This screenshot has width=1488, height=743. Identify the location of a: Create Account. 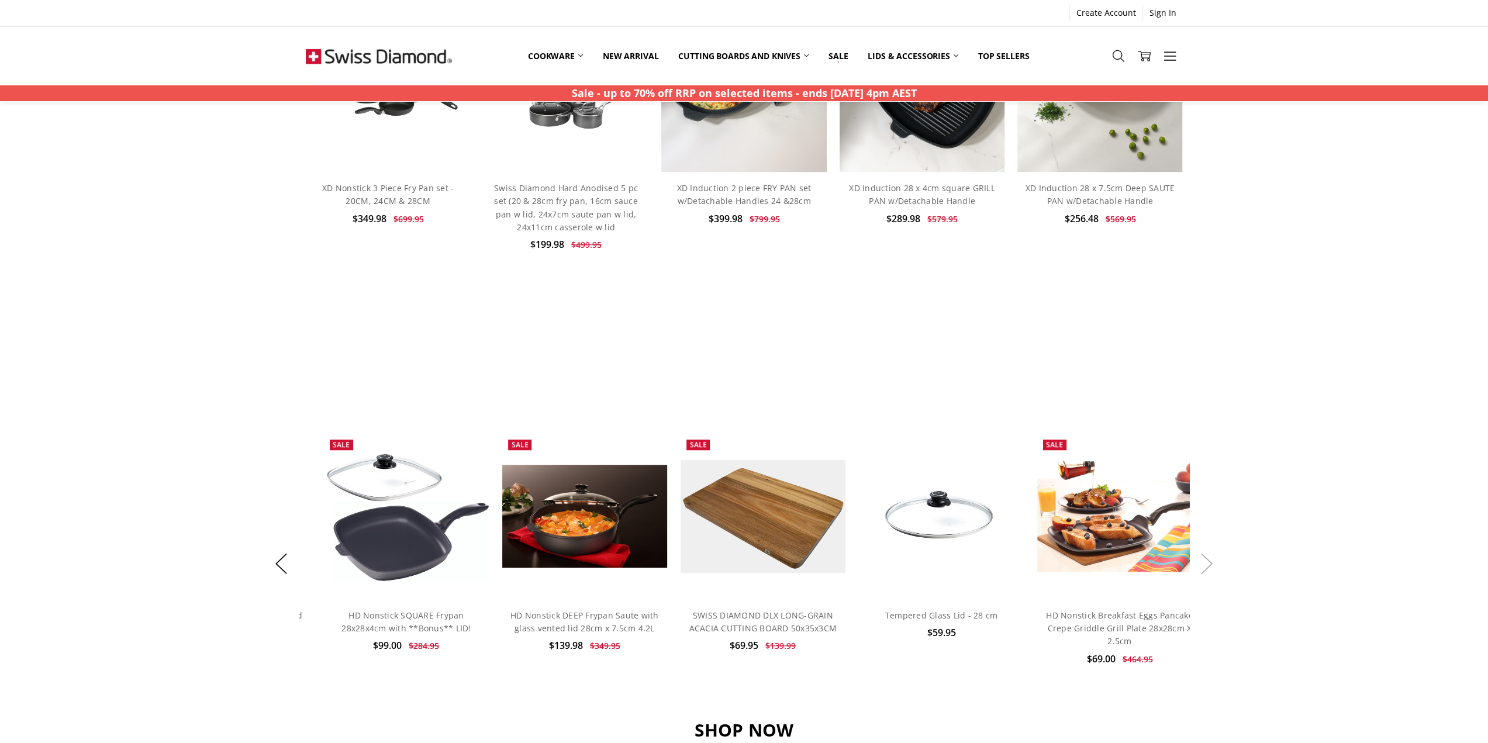
(1107, 13).